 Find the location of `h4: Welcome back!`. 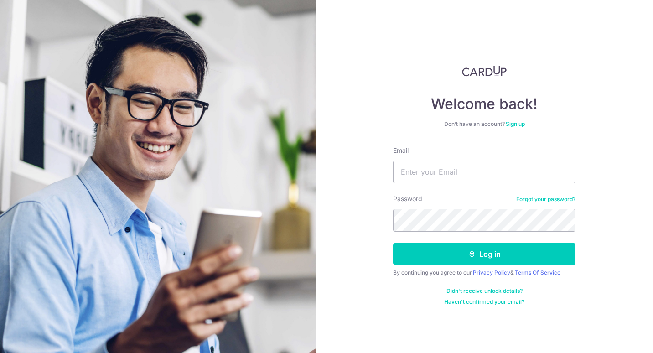

h4: Welcome back! is located at coordinates (485, 104).